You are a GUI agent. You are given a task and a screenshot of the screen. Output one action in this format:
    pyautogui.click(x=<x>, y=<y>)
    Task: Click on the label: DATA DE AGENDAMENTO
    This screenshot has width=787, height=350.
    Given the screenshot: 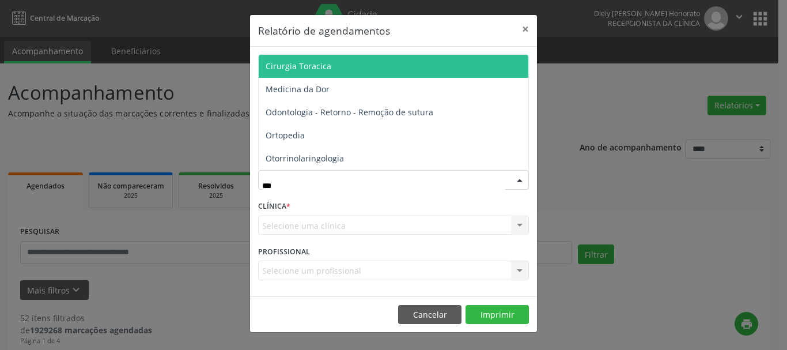 What is the action you would take?
    pyautogui.click(x=303, y=63)
    